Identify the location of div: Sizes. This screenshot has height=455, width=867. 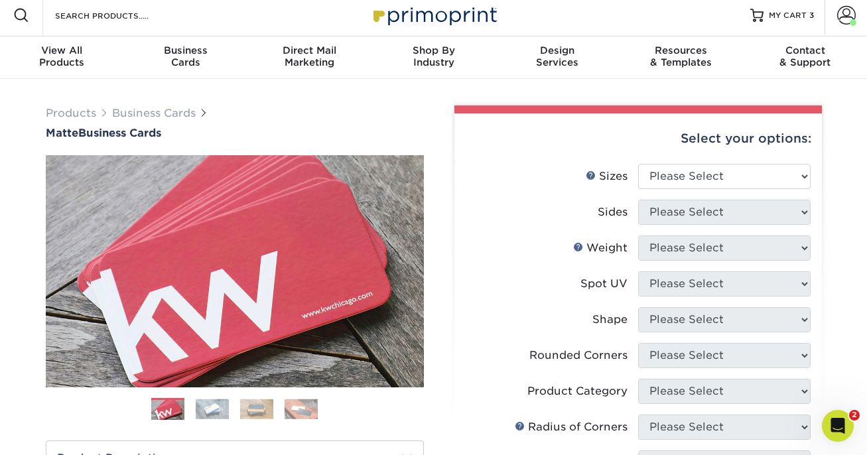
(606, 176).